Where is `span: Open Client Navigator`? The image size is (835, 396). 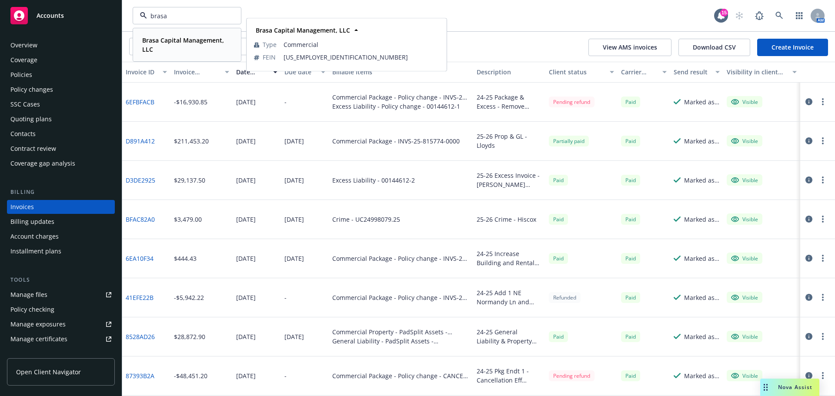 span: Open Client Navigator is located at coordinates (48, 372).